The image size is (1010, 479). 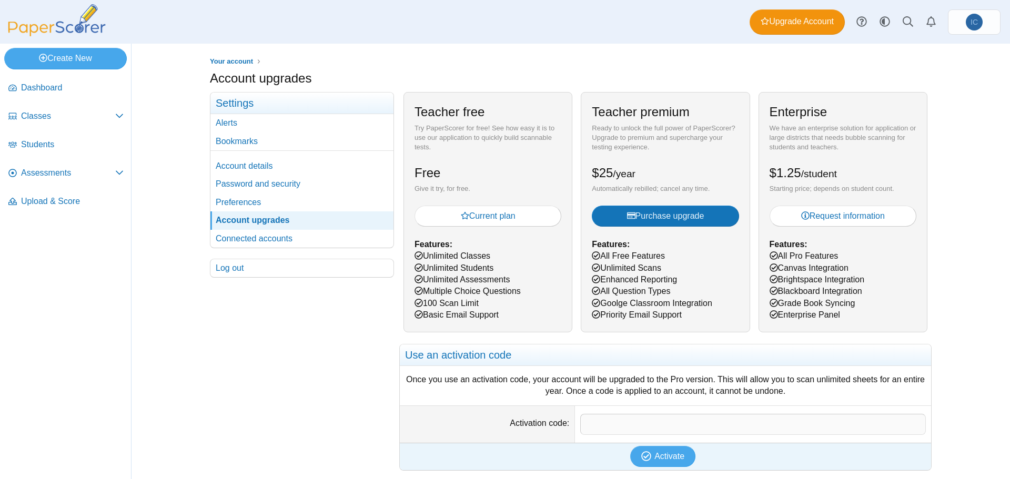 I want to click on a: Dashboard, so click(x=66, y=88).